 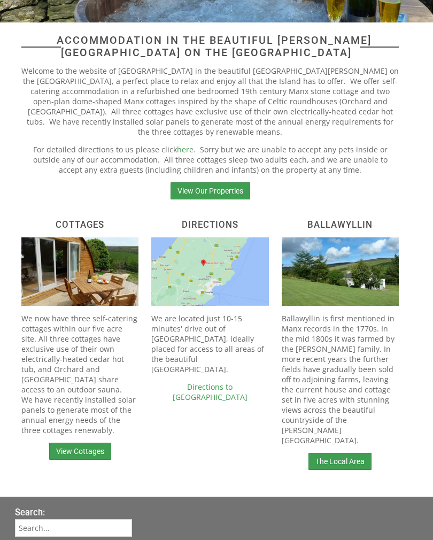 What do you see at coordinates (80, 374) in the screenshot?
I see `p: We now have three self-catering cottages within our five acre site. All three cottages have exclu...` at bounding box center [80, 374].